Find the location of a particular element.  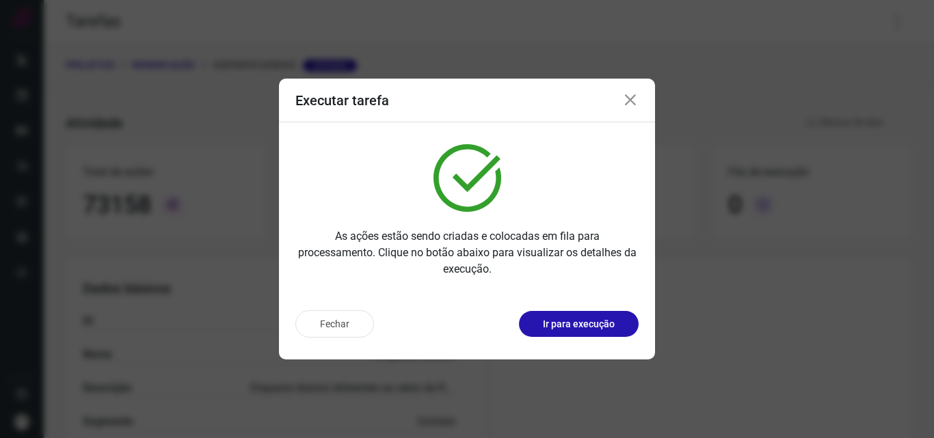

button: Fechar is located at coordinates (334, 324).